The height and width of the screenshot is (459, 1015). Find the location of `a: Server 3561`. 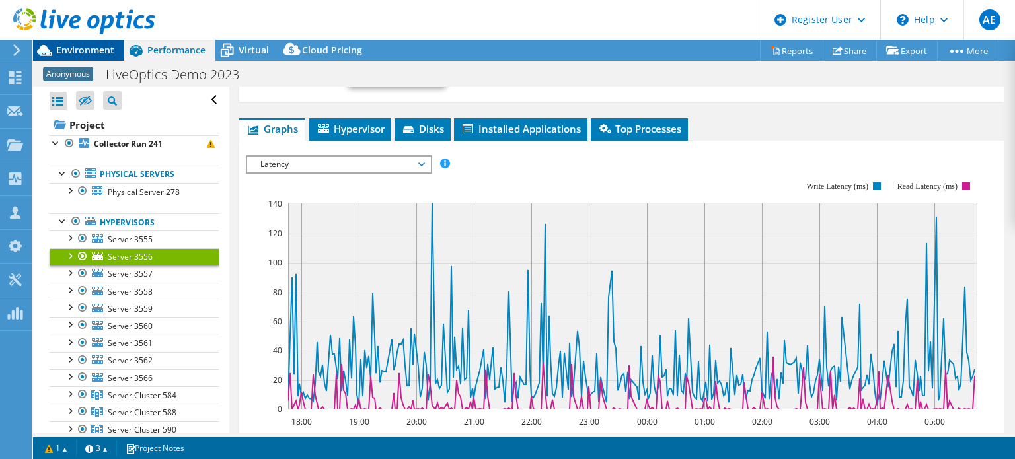

a: Server 3561 is located at coordinates (134, 344).